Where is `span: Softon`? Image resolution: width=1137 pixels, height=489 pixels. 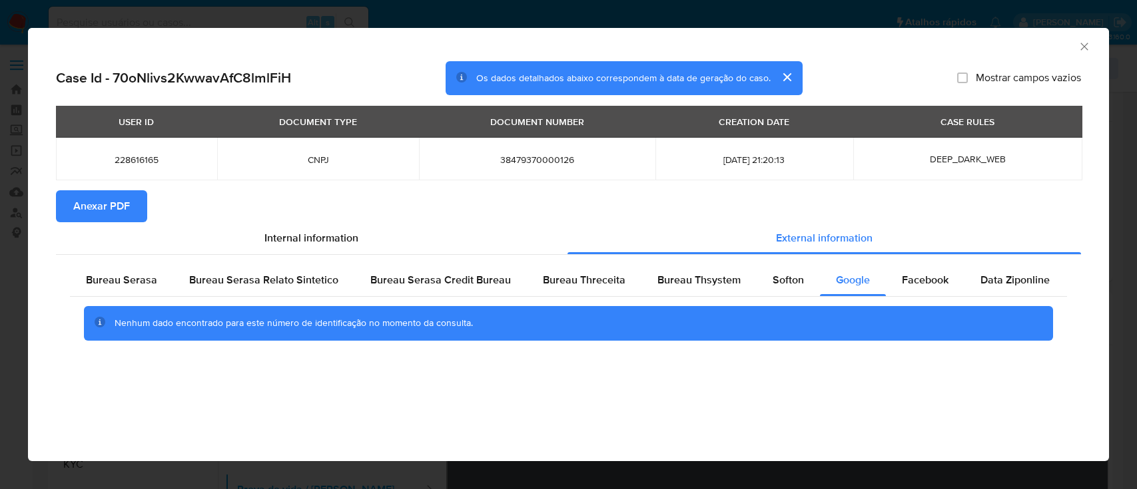
span: Softon is located at coordinates (788, 280).